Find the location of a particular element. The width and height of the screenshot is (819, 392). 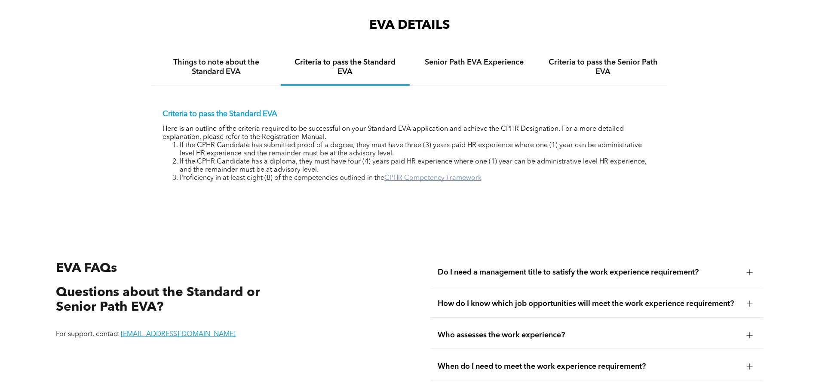

span: When do I need to meet the work experience requirement? is located at coordinates (589, 366).